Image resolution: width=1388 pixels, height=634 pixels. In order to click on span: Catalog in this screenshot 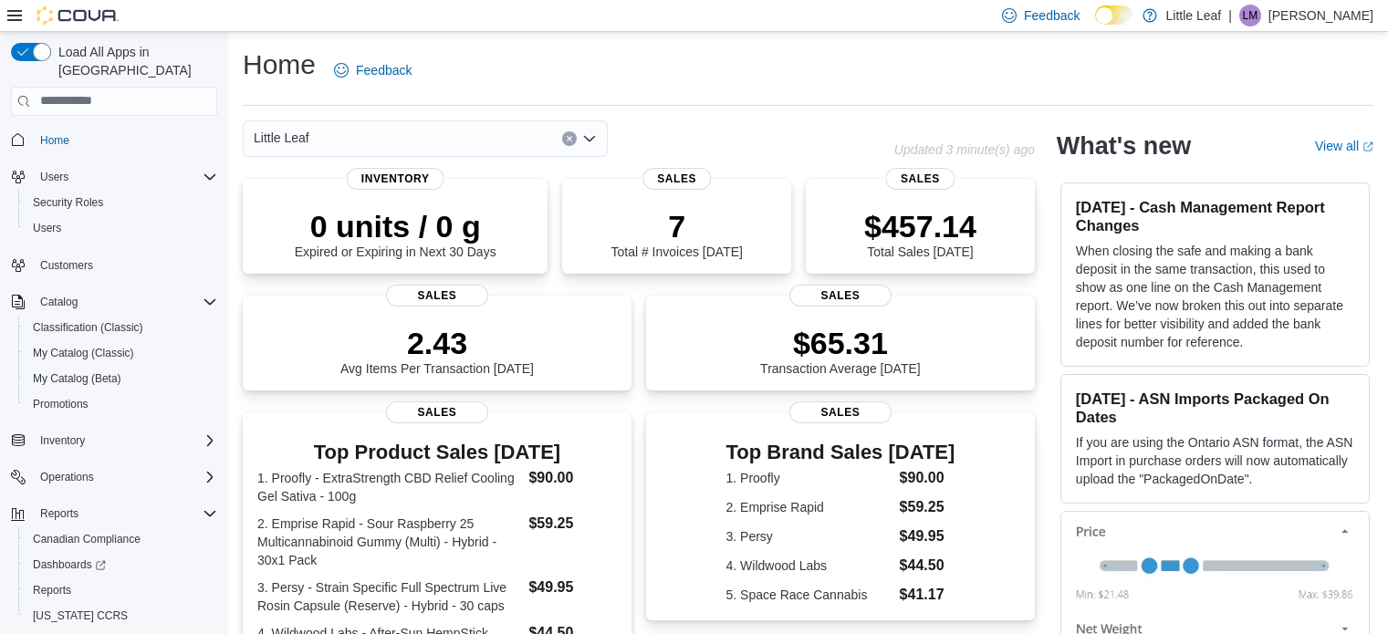, I will do `click(58, 302)`.